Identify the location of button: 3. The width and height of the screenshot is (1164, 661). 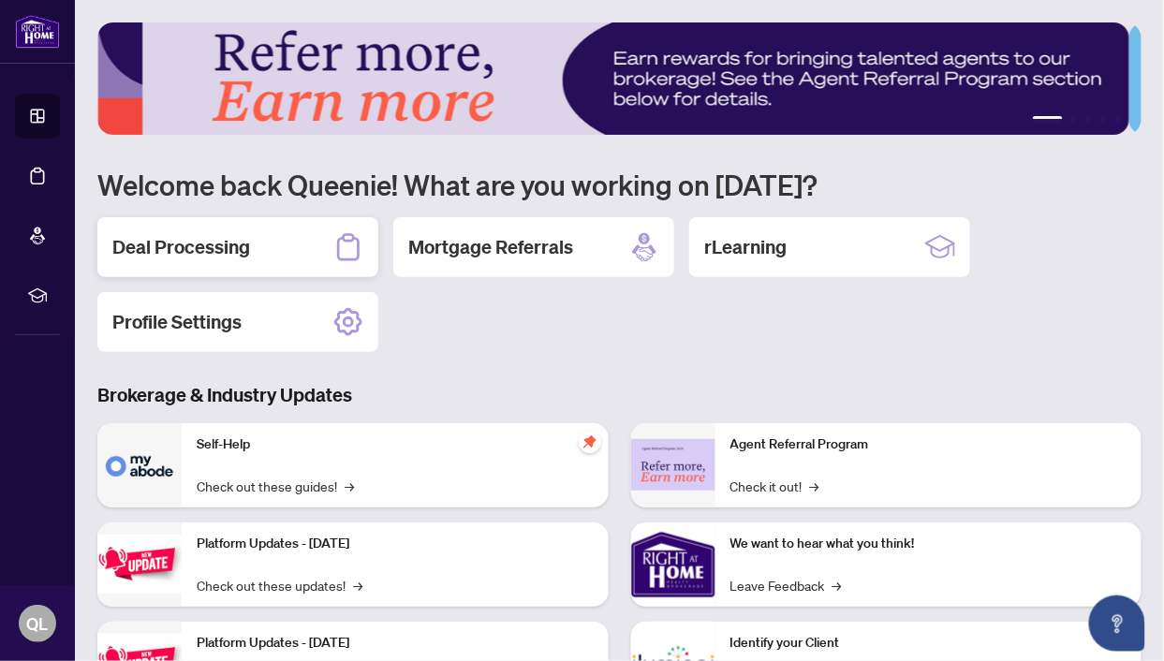
(1089, 120).